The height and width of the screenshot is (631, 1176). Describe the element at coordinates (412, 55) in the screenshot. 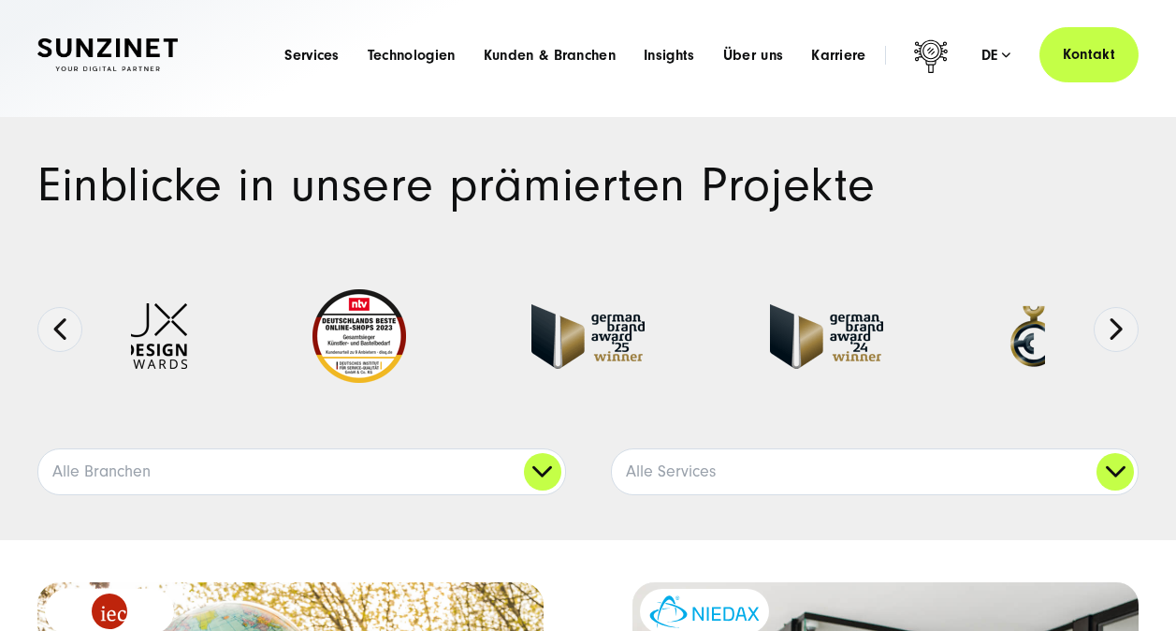

I see `a: Technologien` at that location.